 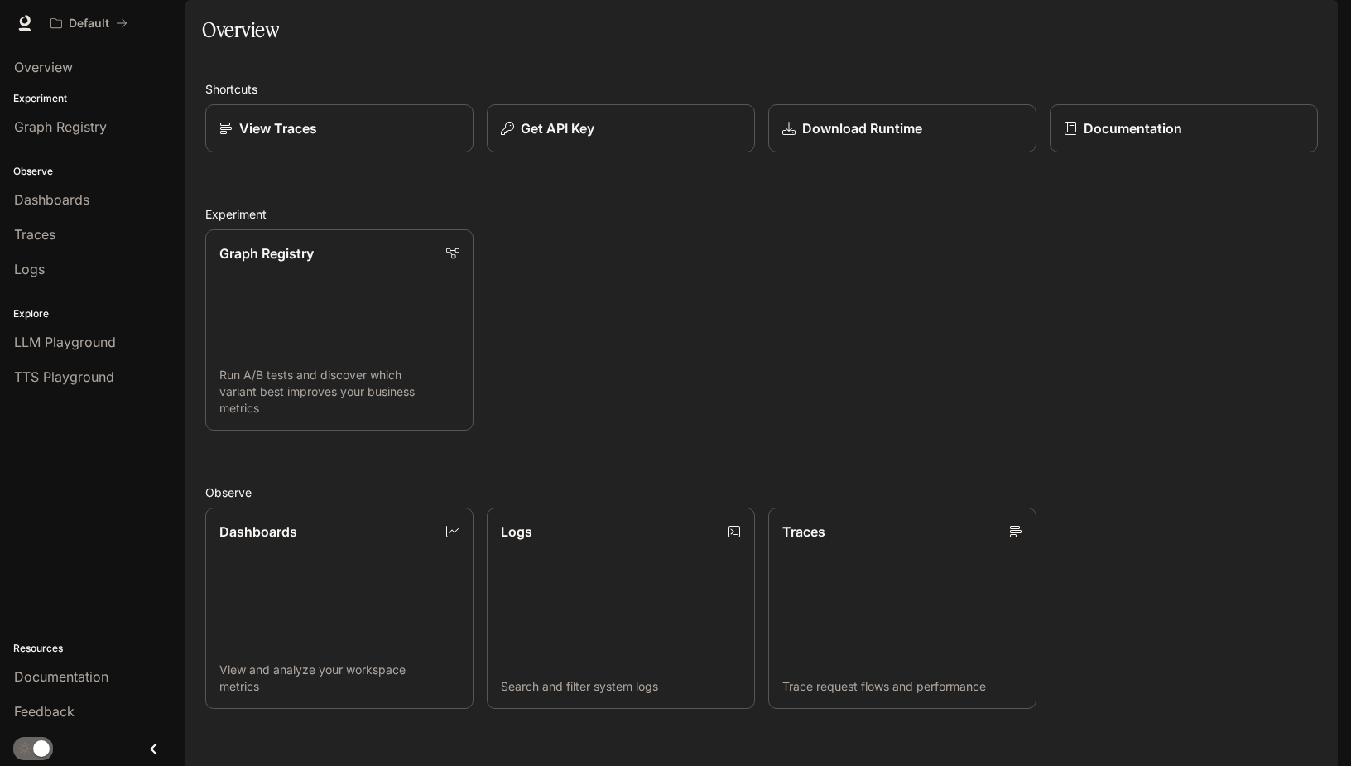 What do you see at coordinates (258, 532) in the screenshot?
I see `p: Dashboards` at bounding box center [258, 532].